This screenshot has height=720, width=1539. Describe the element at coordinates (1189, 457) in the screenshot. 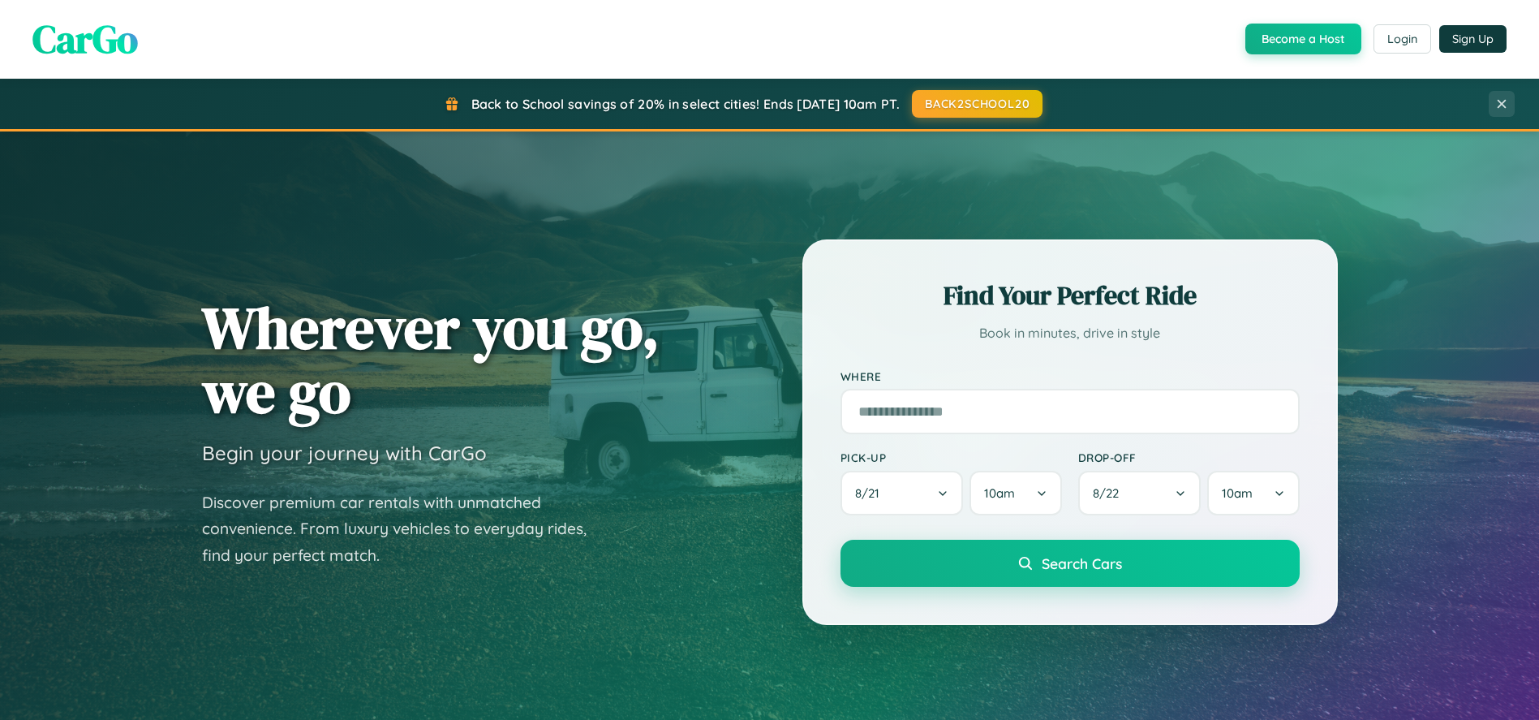

I see `label: Drop-off` at that location.